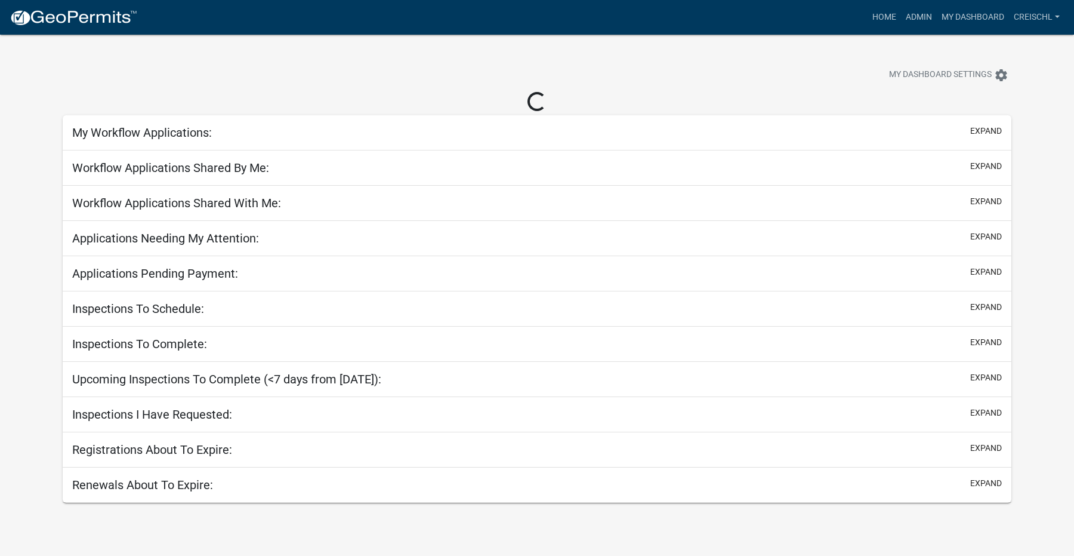  I want to click on a: My Dashboard, so click(973, 17).